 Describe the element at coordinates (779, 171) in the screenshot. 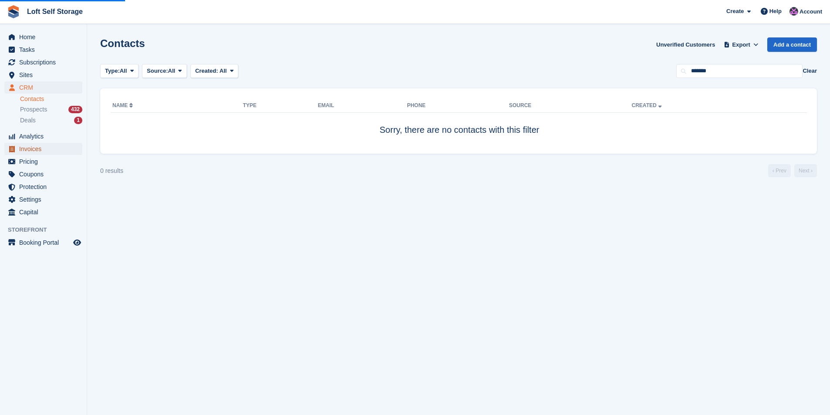

I see `a: Previous` at that location.